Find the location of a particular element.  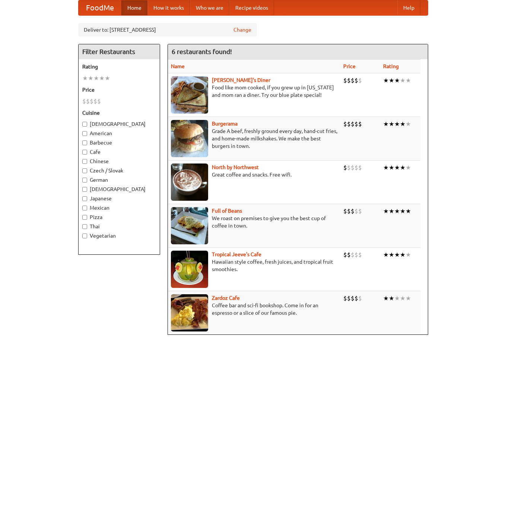

p: Great coffee and snacks. Free wifi. is located at coordinates (254, 175).